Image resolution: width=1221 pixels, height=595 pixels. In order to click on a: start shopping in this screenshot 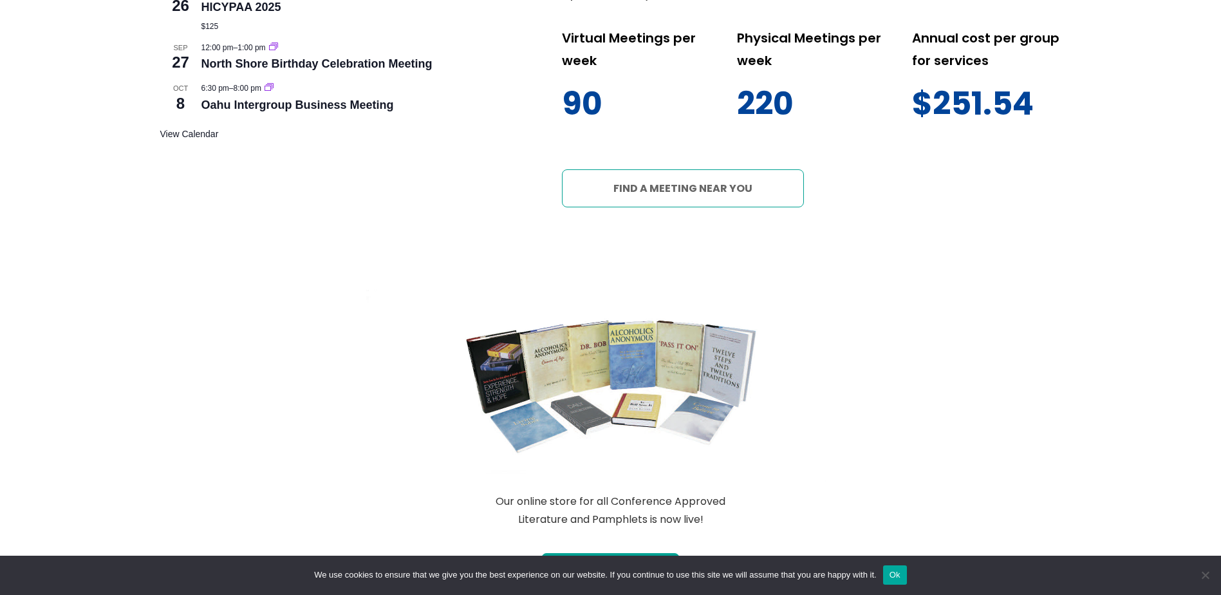, I will do `click(610, 572)`.